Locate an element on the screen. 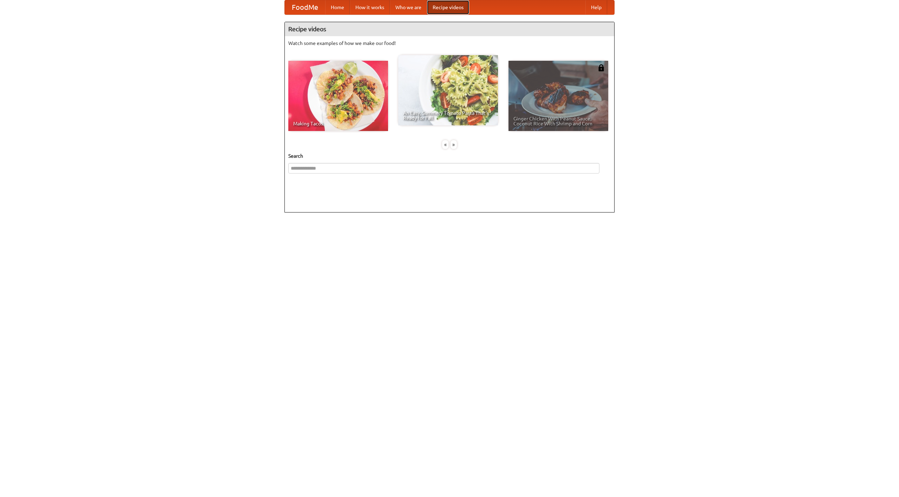 This screenshot has width=899, height=497. p: Watch some examples of how we make our food! is located at coordinates (449, 43).